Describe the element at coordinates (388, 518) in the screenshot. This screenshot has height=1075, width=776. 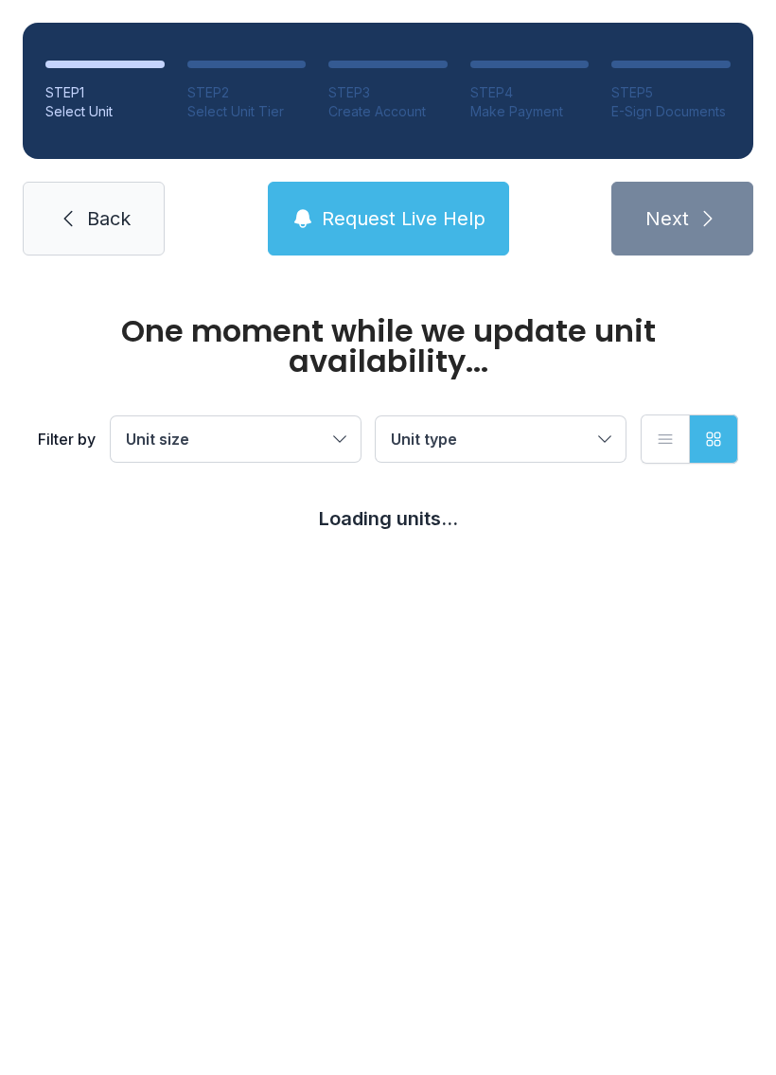
I see `div: Loading units...` at that location.